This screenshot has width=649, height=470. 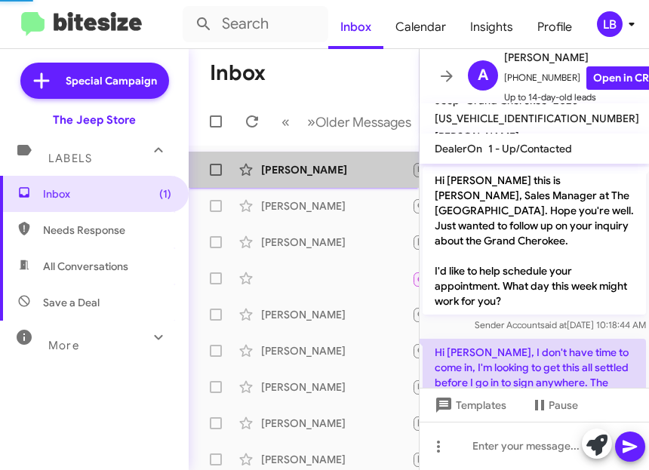 I want to click on div: LB, so click(x=610, y=24).